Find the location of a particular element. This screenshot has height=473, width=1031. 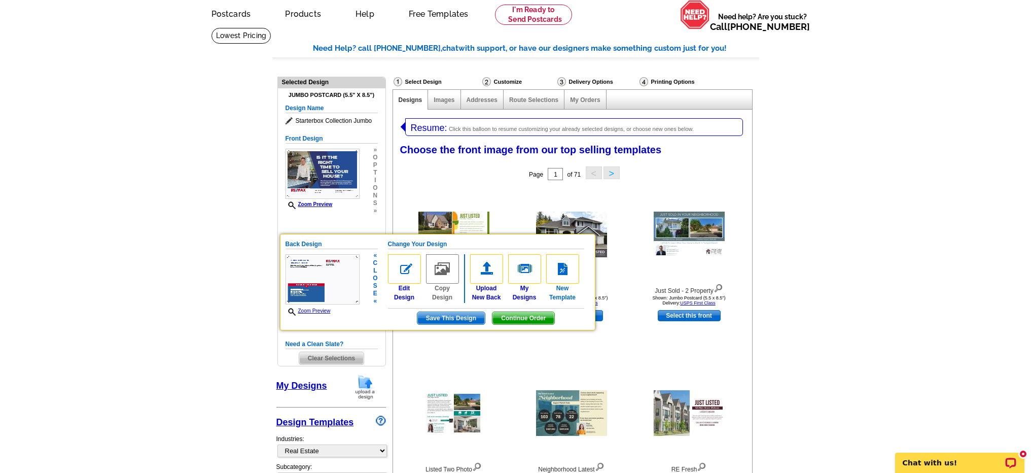

img: Listed Two Photo is located at coordinates (454, 413).